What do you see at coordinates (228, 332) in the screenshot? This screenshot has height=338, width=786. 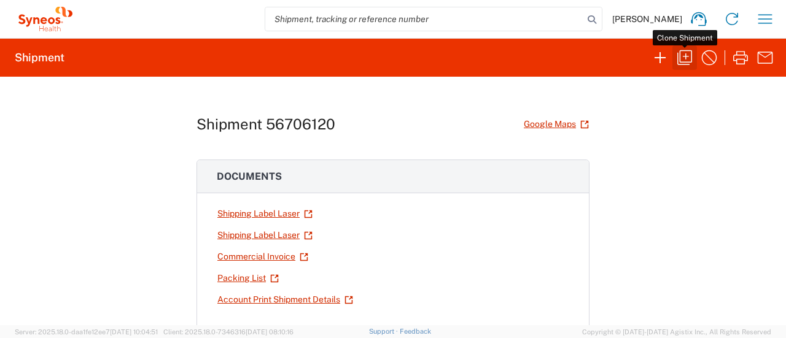 I see `span: Client: 2025.18.0-7346316` at bounding box center [228, 332].